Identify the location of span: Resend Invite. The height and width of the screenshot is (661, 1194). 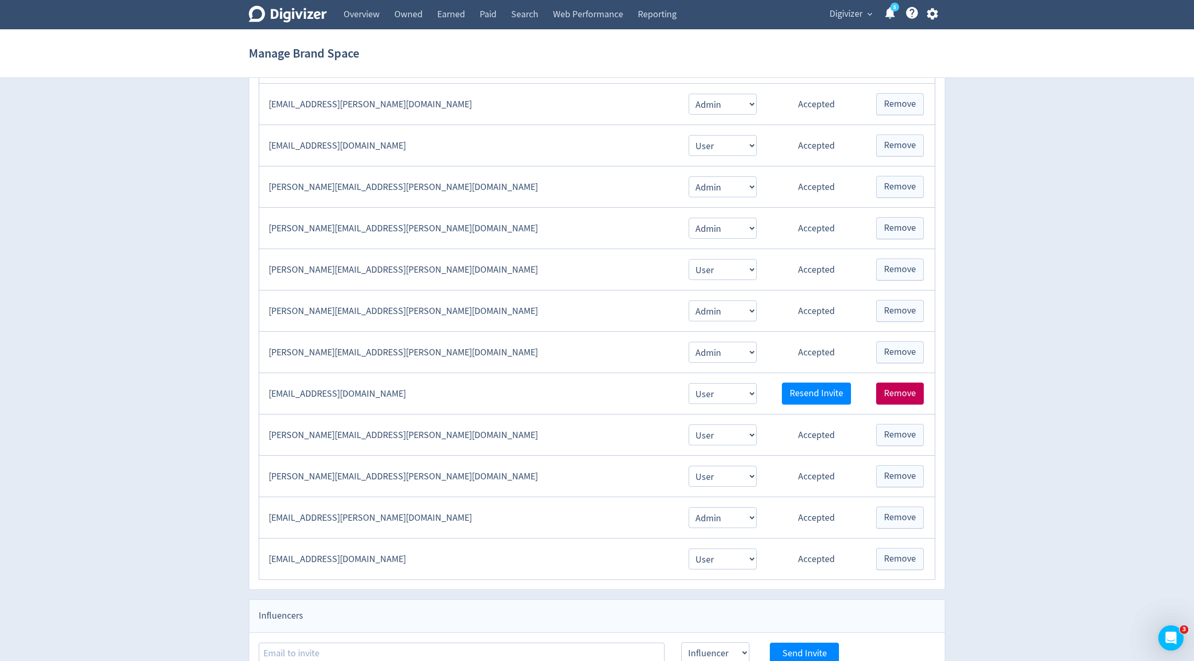
(816, 394).